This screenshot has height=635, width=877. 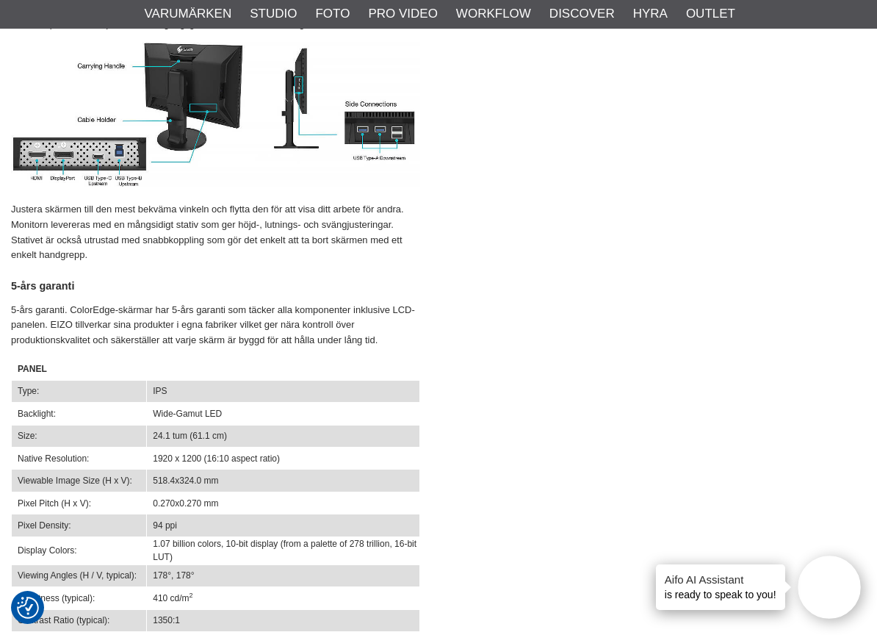 What do you see at coordinates (79, 620) in the screenshot?
I see `td: Contrast Ratio (typical):` at bounding box center [79, 620].